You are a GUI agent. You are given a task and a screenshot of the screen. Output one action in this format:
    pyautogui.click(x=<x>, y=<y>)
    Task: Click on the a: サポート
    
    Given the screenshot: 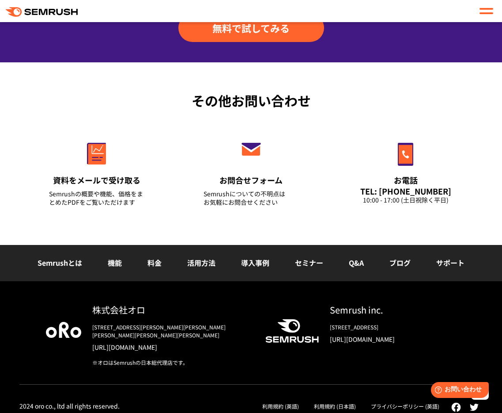 What is the action you would take?
    pyautogui.click(x=451, y=262)
    